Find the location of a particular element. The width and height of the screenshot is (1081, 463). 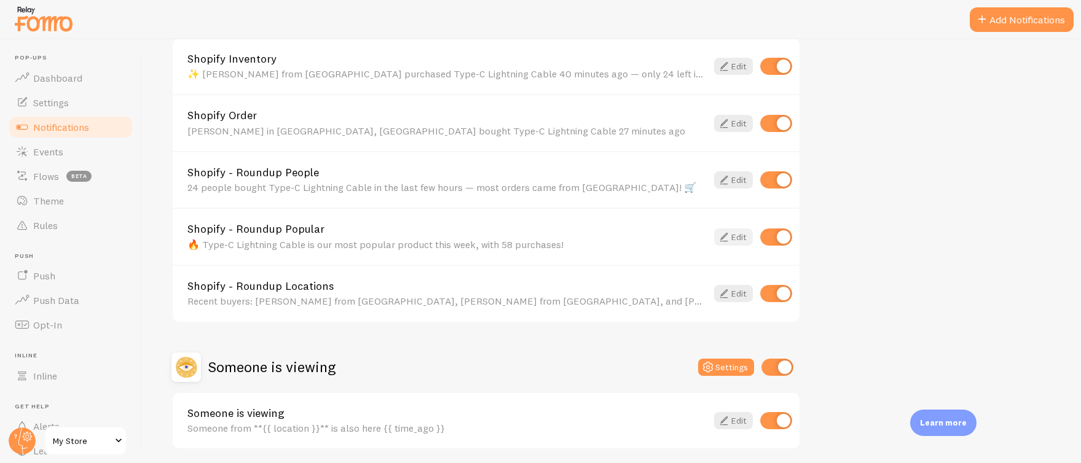

a: Opt-In is located at coordinates (71, 325).